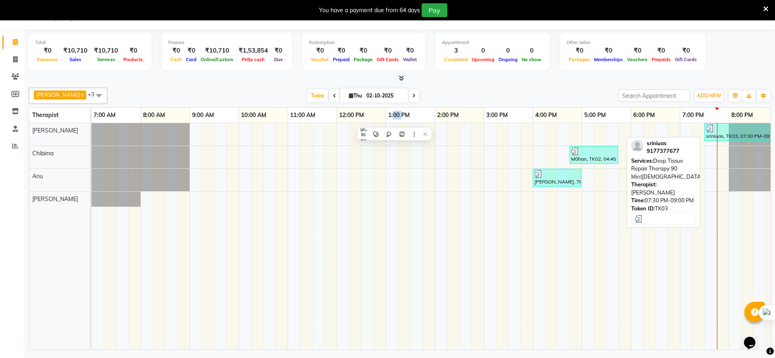  What do you see at coordinates (133, 60) in the screenshot?
I see `span: Products` at bounding box center [133, 60].